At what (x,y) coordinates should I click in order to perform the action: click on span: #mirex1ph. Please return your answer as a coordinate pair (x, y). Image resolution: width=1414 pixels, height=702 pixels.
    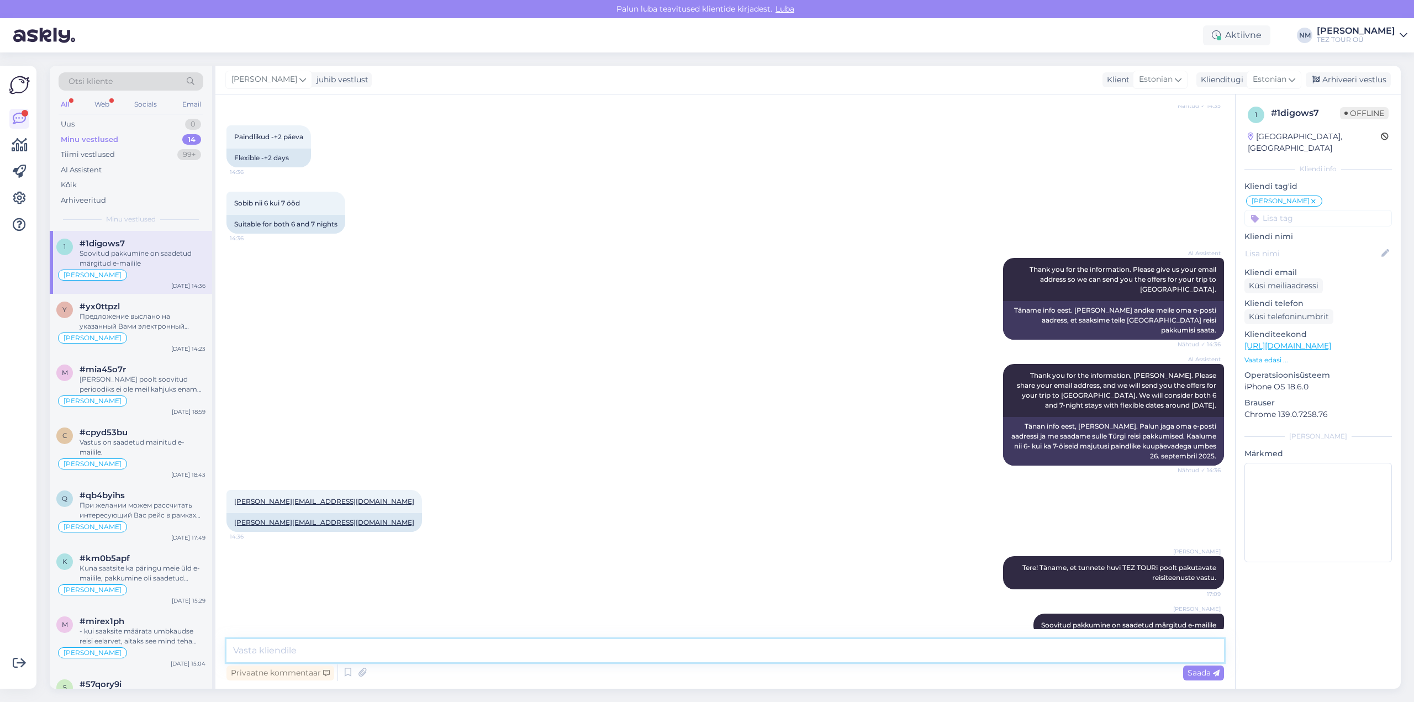
    Looking at the image, I should click on (102, 621).